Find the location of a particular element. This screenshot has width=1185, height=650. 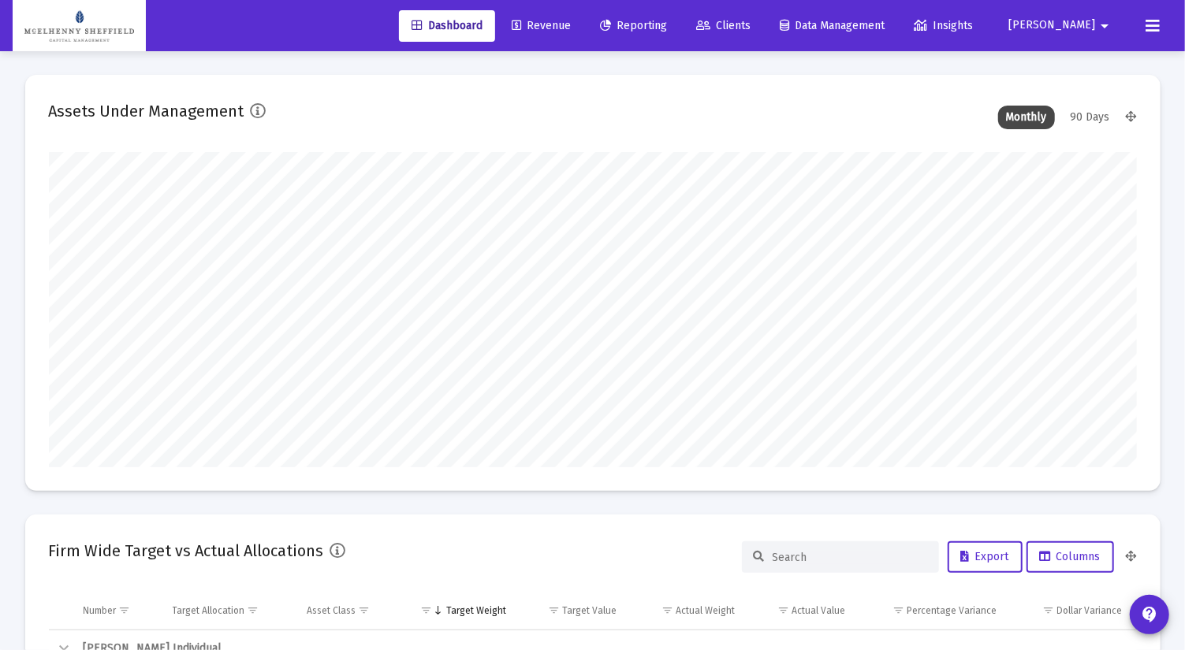

div: Target Weight is located at coordinates (476, 611).